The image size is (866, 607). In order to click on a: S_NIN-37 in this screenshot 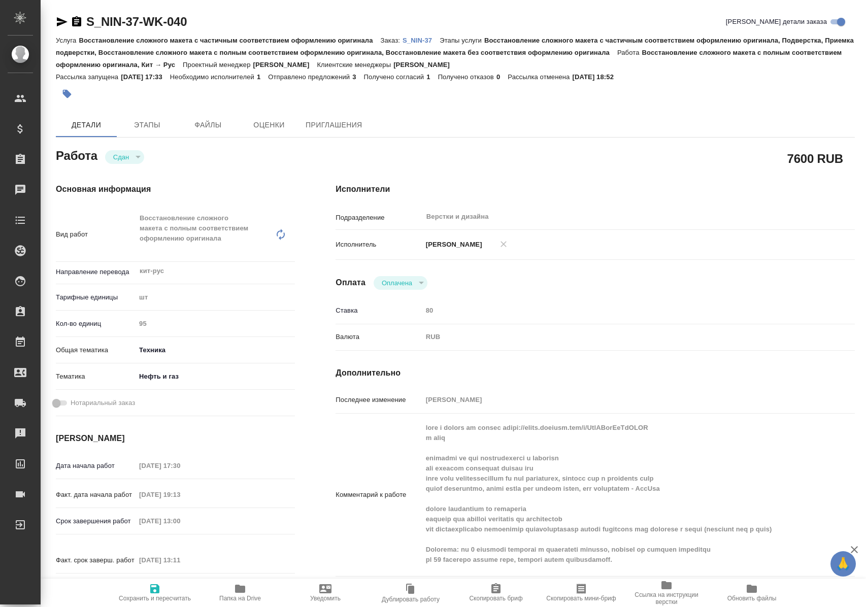, I will do `click(421, 40)`.